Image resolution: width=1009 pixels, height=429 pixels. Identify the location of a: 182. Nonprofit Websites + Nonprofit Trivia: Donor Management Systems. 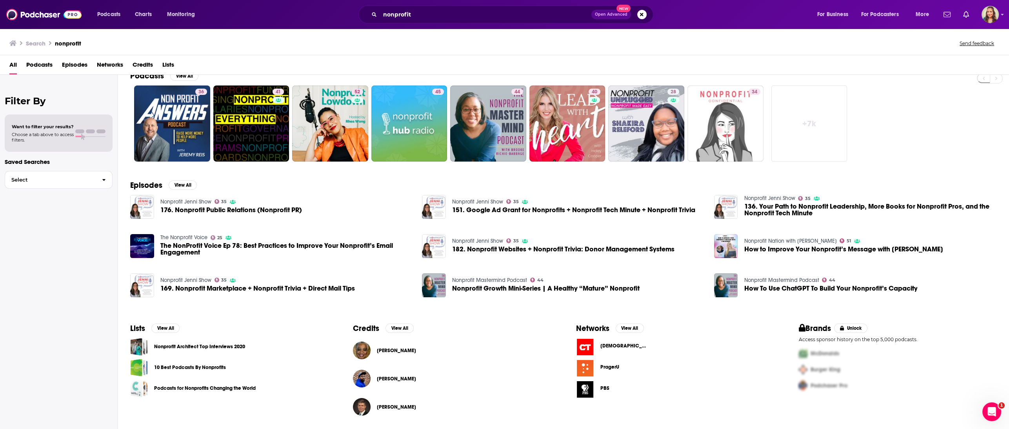
(434, 246).